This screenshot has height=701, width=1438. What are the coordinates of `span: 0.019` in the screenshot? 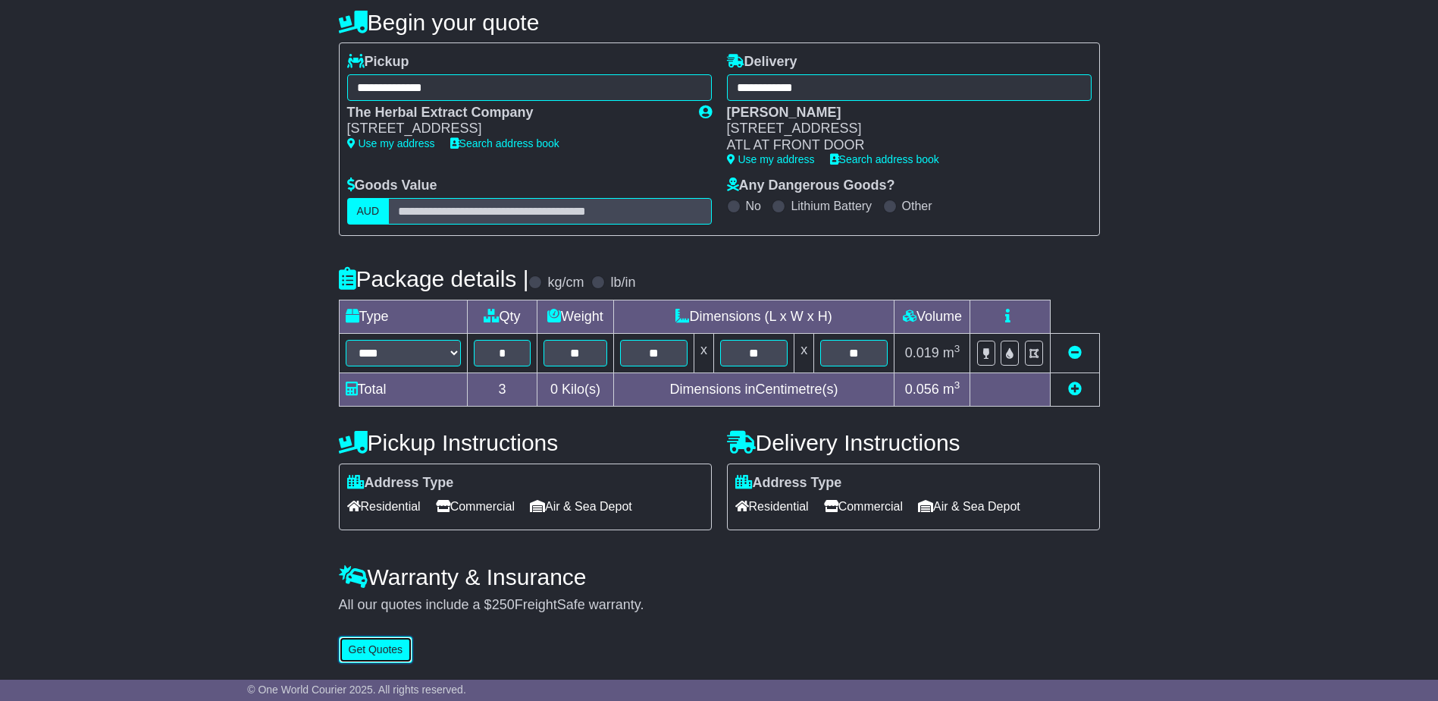 It's located at (922, 353).